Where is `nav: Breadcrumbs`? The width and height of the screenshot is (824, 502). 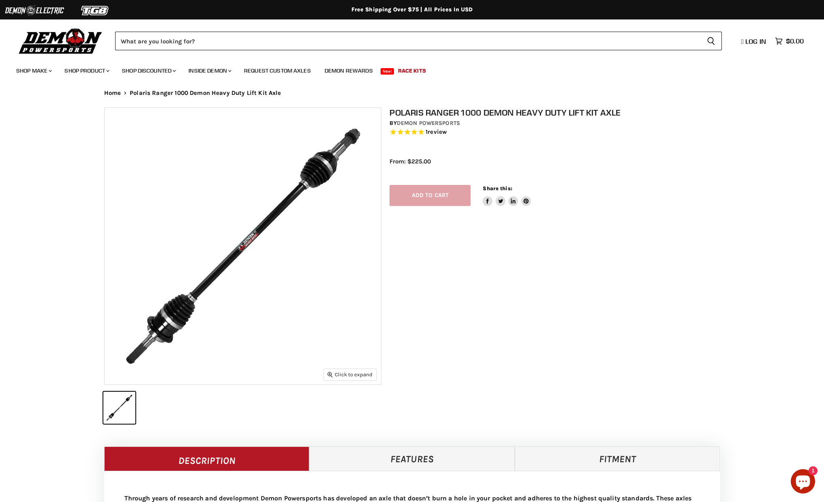
nav: Breadcrumbs is located at coordinates (412, 93).